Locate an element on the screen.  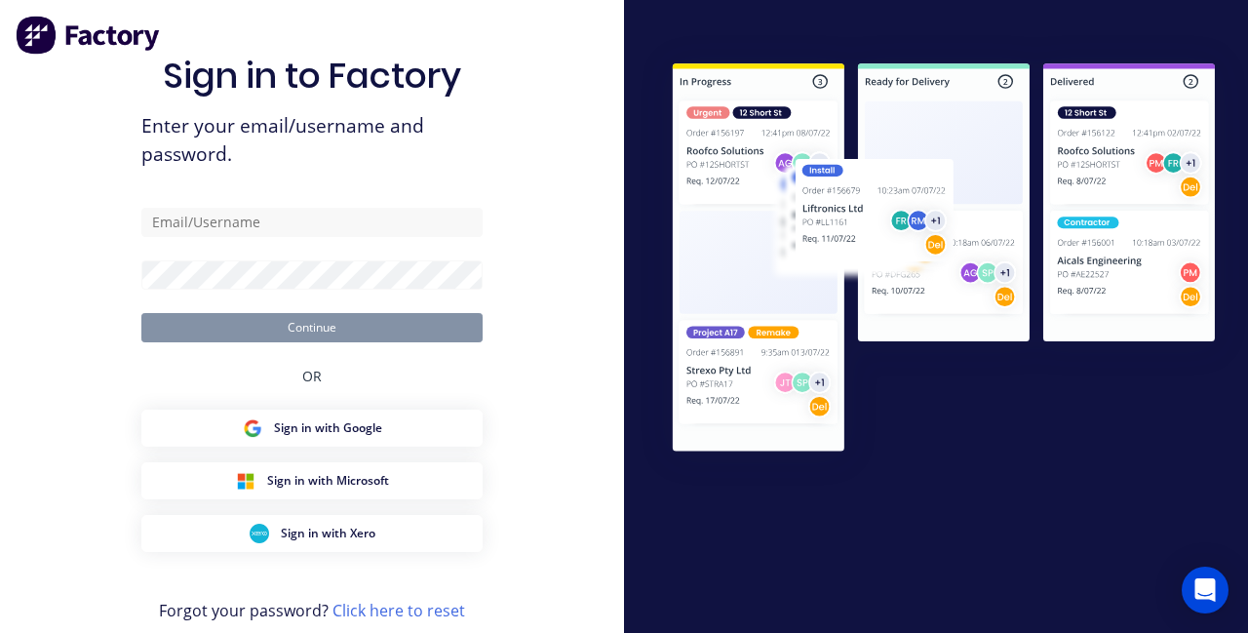
button: Google Sign inSign in with Google is located at coordinates (312, 428).